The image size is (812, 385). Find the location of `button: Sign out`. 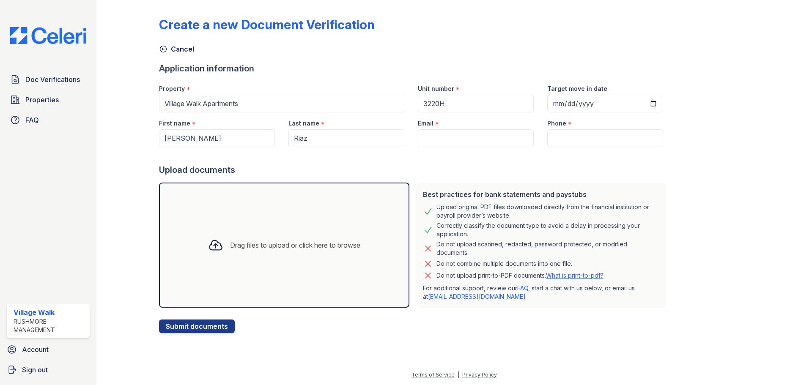

button: Sign out is located at coordinates (48, 370).